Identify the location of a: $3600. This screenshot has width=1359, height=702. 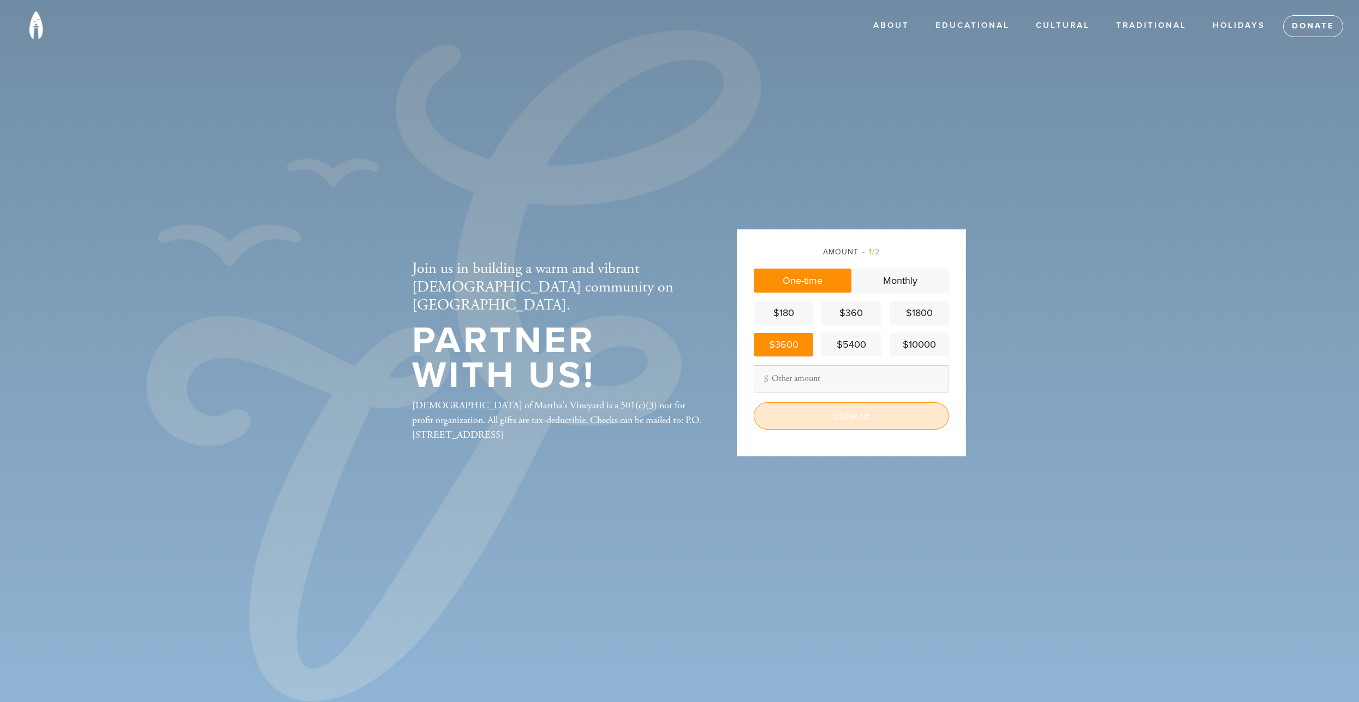
(783, 344).